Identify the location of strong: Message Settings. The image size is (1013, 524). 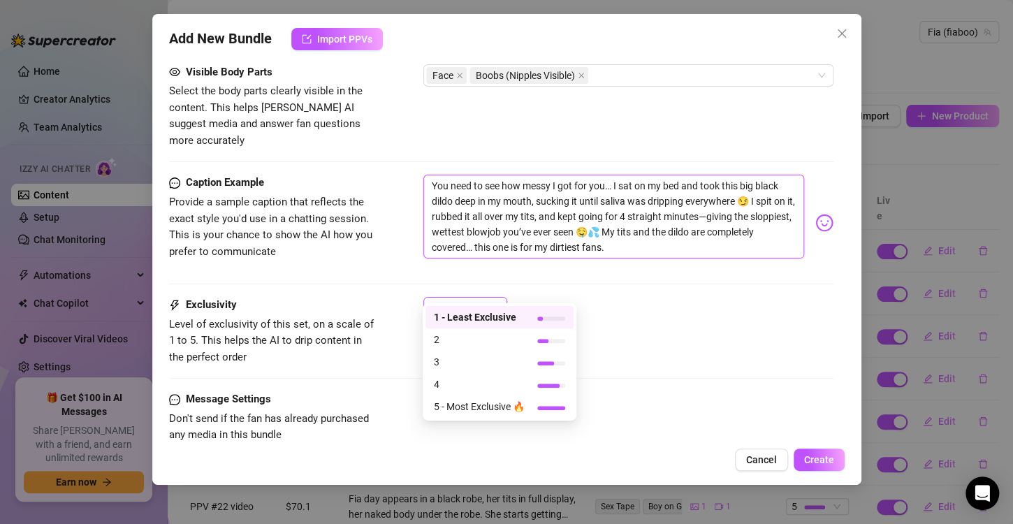
(229, 399).